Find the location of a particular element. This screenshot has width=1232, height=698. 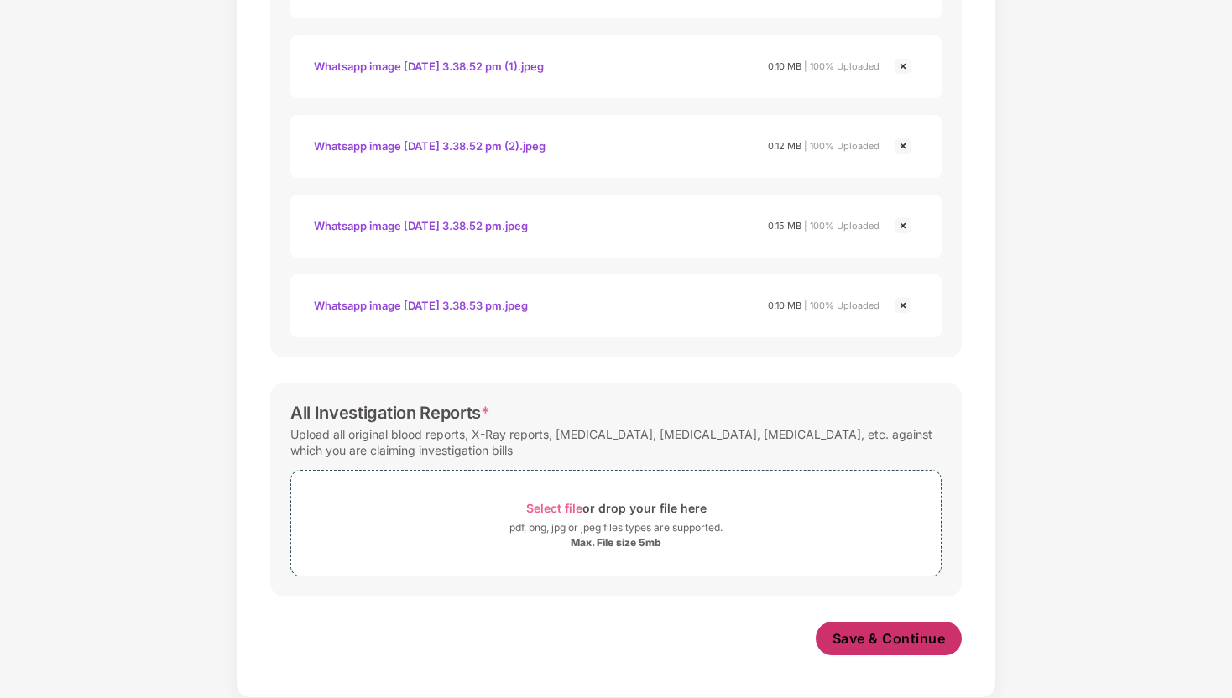

div: or drop your file here is located at coordinates (616, 508).